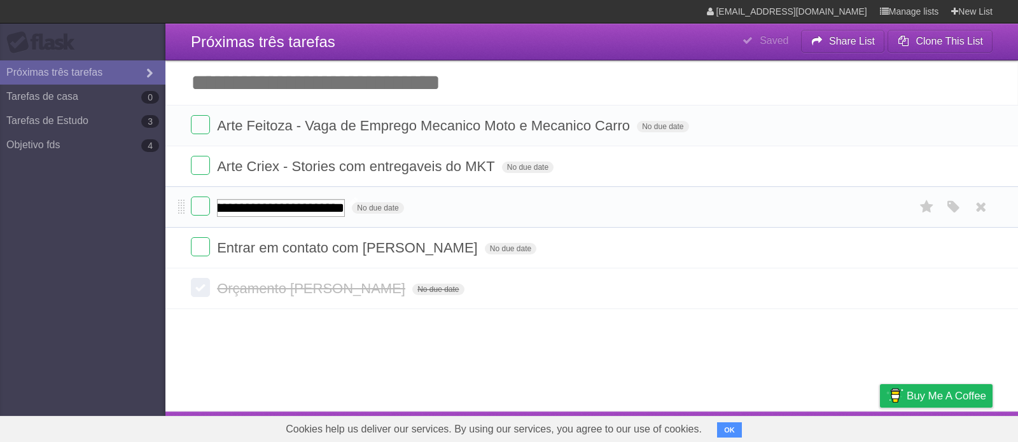 Image resolution: width=1018 pixels, height=442 pixels. I want to click on a: Suggest a feature, so click(952, 427).